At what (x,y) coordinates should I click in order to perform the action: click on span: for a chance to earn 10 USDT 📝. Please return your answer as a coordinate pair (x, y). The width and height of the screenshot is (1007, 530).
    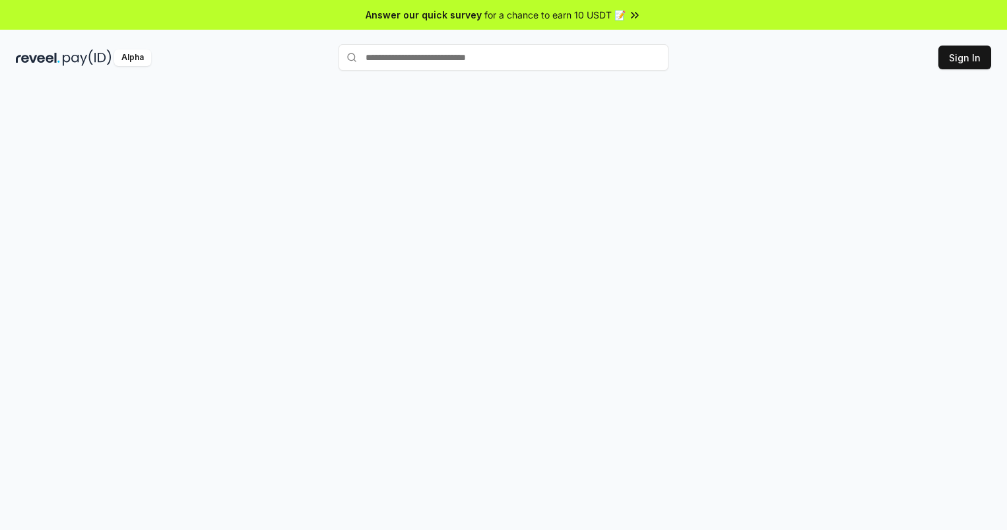
    Looking at the image, I should click on (555, 15).